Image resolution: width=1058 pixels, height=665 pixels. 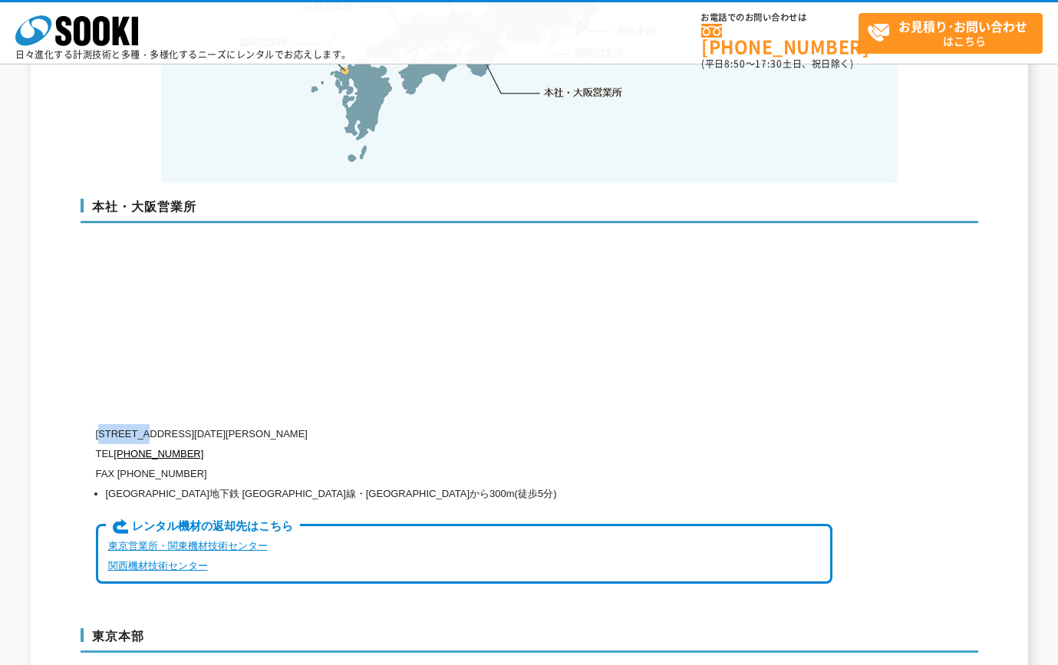 I want to click on span: お電話でのお問い合わせは, so click(x=780, y=18).